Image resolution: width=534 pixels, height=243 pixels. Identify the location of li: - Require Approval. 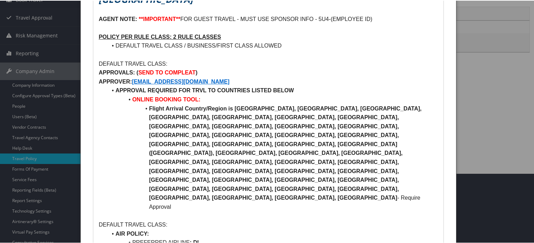
(272, 157).